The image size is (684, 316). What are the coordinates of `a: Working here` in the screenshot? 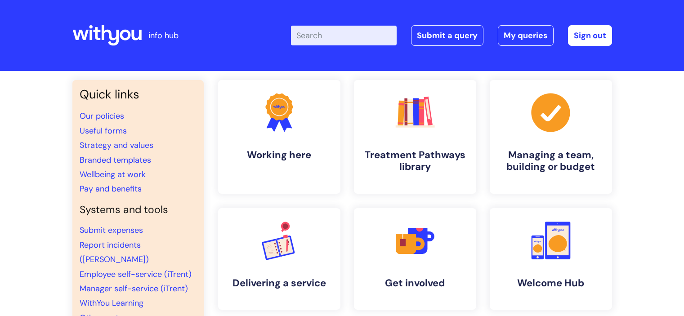 It's located at (279, 137).